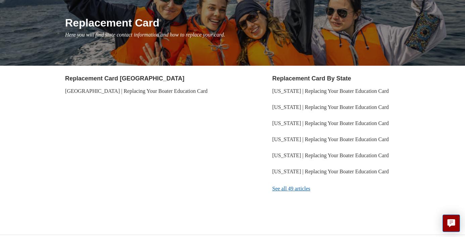 The image size is (465, 237). I want to click on a: See all 49 articles, so click(357, 189).